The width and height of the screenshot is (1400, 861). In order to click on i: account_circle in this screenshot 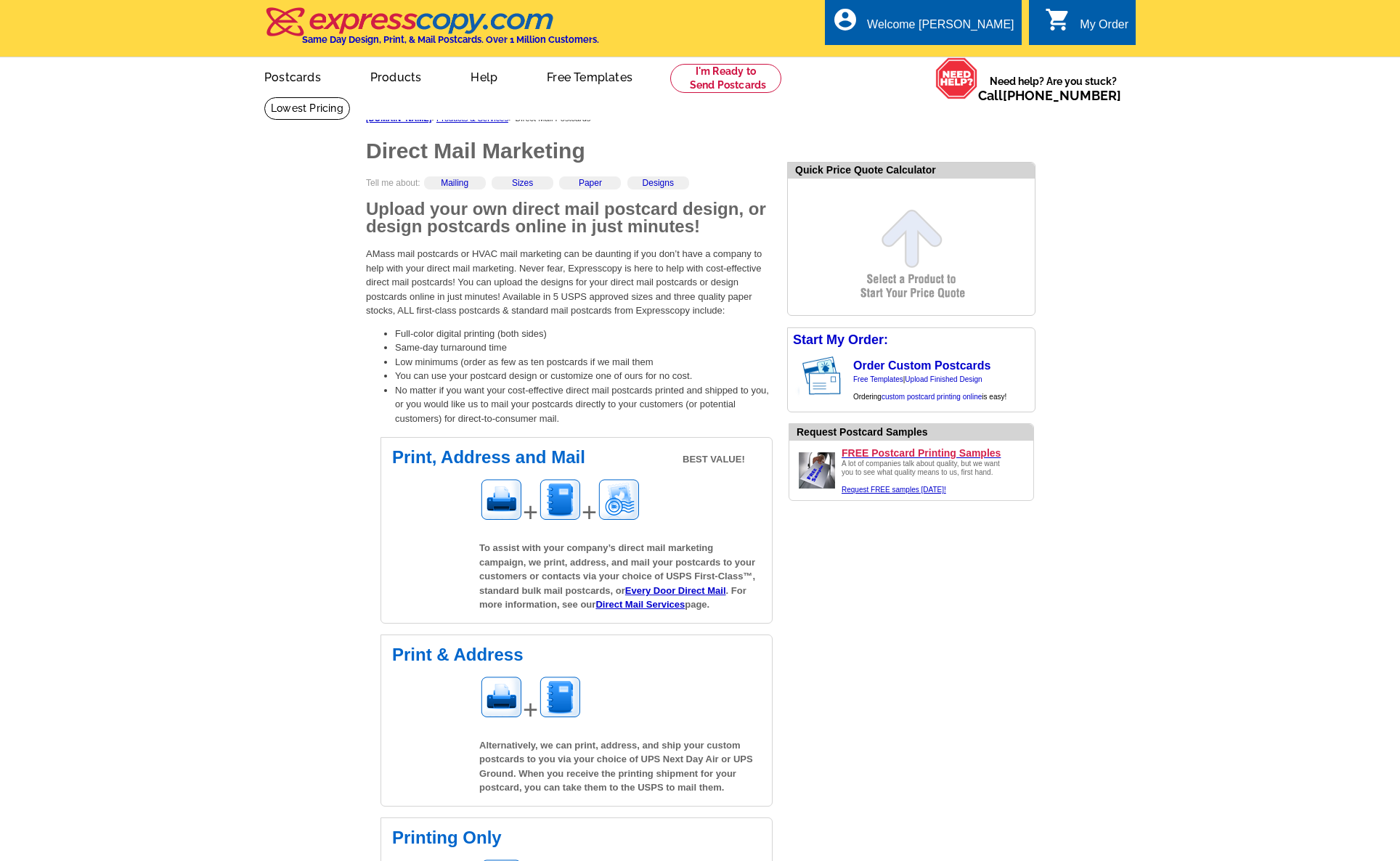, I will do `click(845, 19)`.